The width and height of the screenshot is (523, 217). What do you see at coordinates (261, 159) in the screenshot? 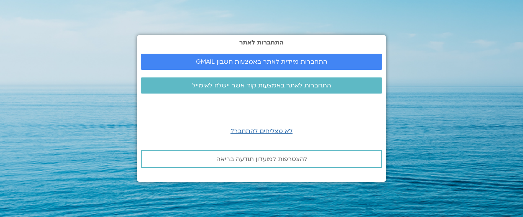
I see `span: להצטרפות למועדון תודעה בריאה` at bounding box center [261, 159].